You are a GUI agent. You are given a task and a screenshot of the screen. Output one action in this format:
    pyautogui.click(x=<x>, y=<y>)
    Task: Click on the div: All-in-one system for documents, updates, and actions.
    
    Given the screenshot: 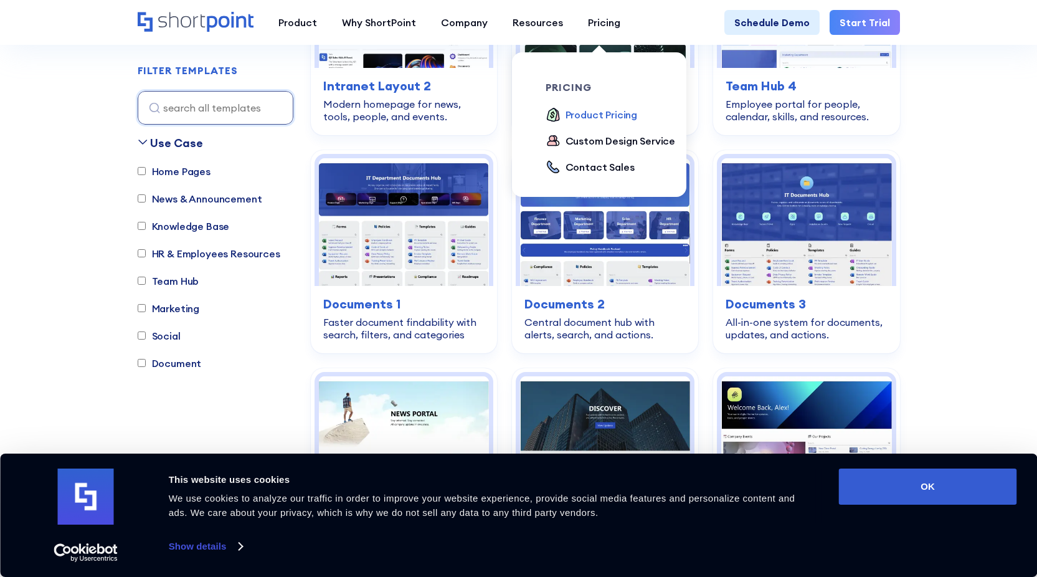 What is the action you would take?
    pyautogui.click(x=806, y=328)
    